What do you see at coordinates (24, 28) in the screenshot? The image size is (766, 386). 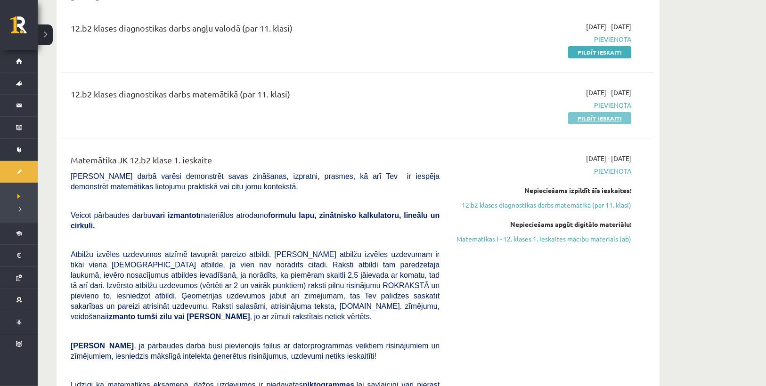 I see `a: Rīgas 1. Tālmācības vidusskola` at bounding box center [24, 28].